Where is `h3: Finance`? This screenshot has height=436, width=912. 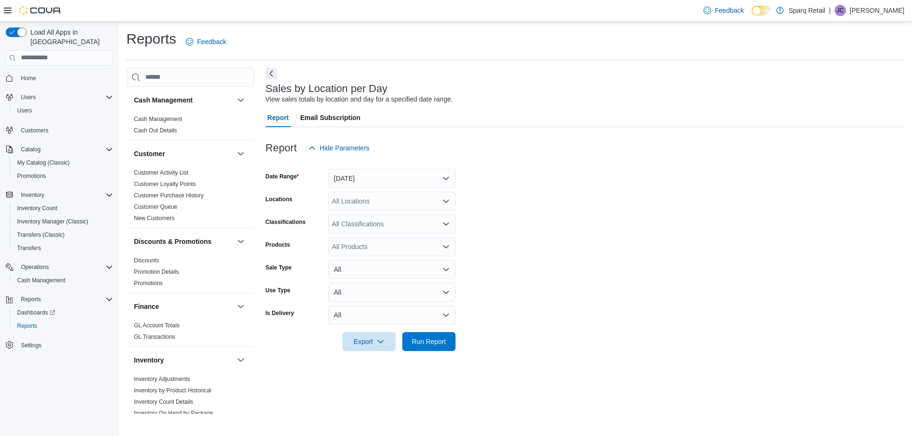 h3: Finance is located at coordinates (146, 307).